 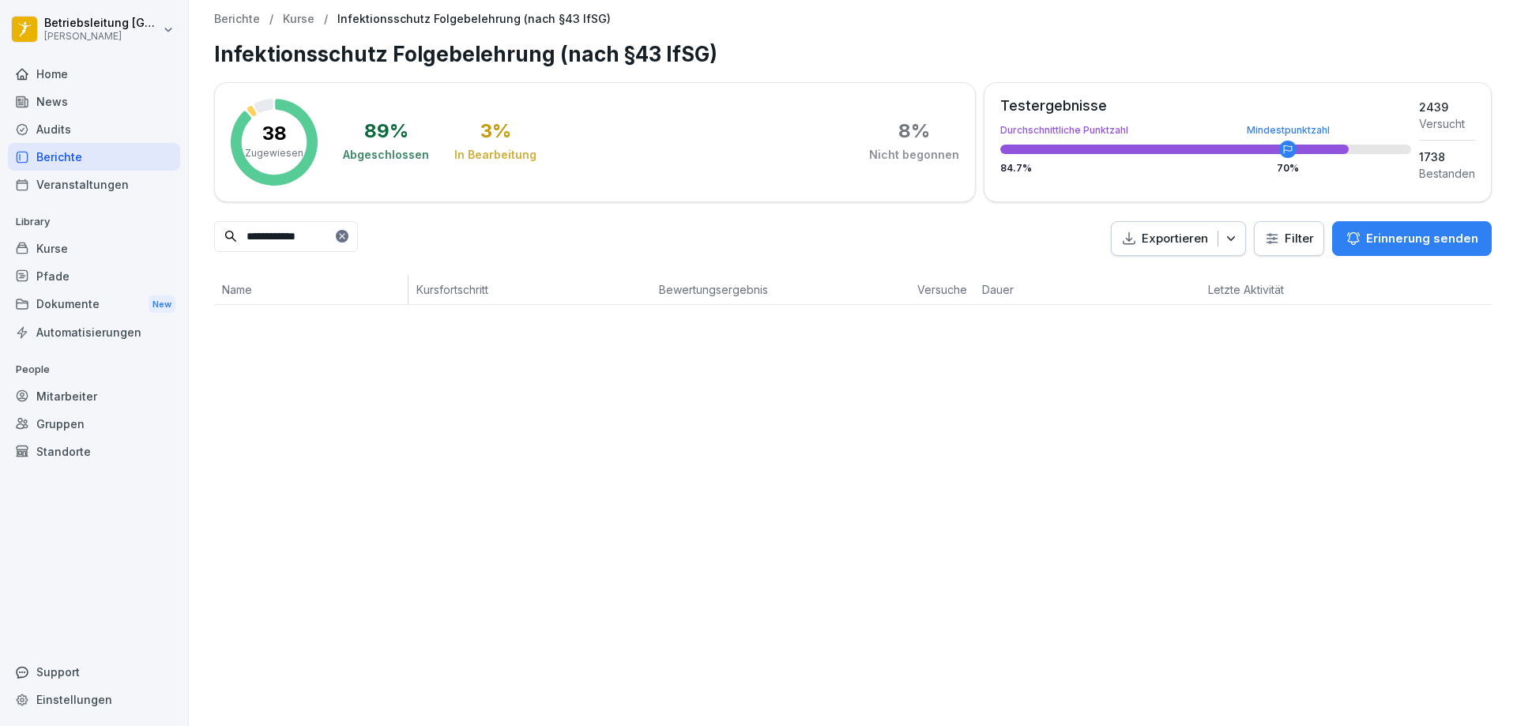 What do you see at coordinates (1289, 239) in the screenshot?
I see `div: Filter` at bounding box center [1289, 239].